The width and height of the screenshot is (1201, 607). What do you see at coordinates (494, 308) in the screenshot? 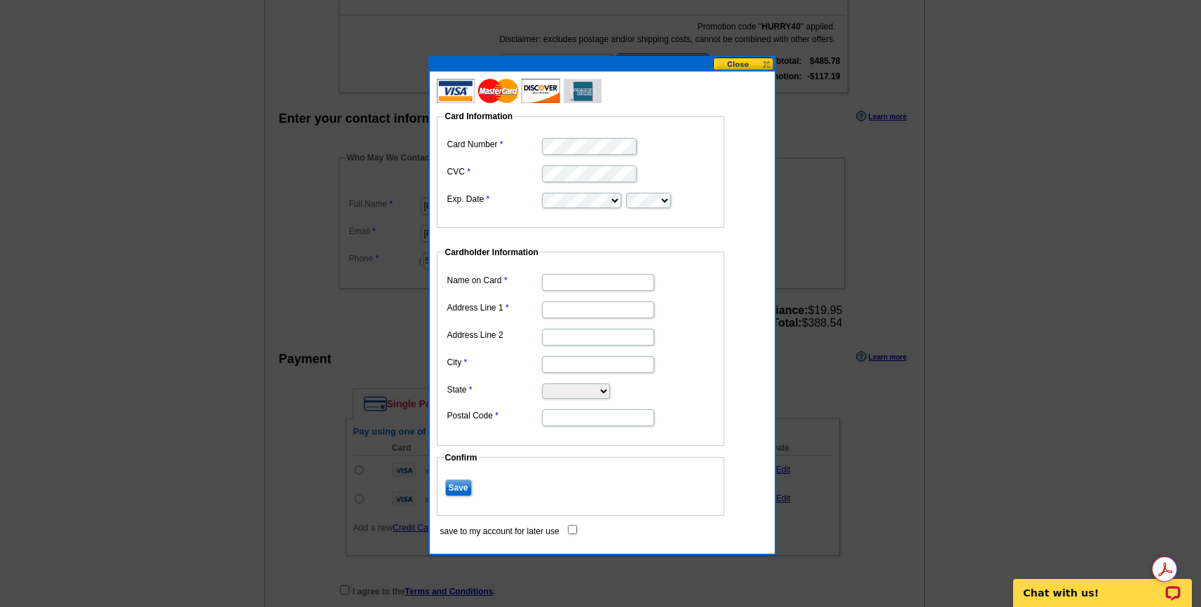
I see `label: Address Line 1` at bounding box center [494, 308].